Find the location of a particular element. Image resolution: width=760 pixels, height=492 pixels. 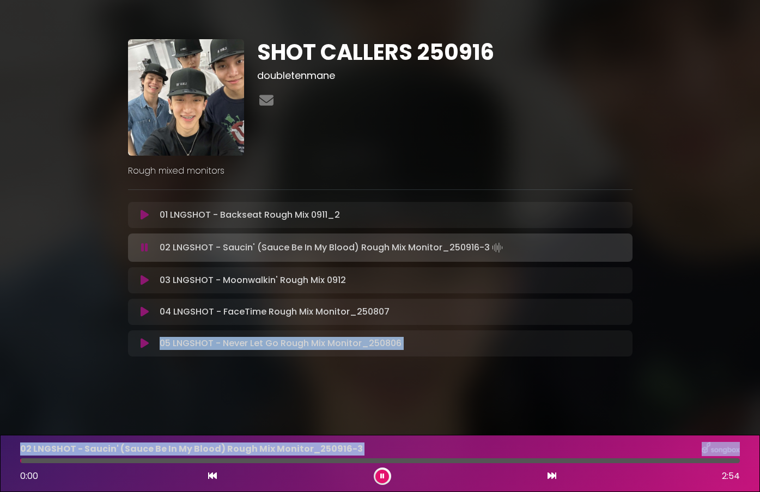

p: 04 LNGSHOT - FaceTime Rough Mix Monitor_250807 is located at coordinates (275, 312).